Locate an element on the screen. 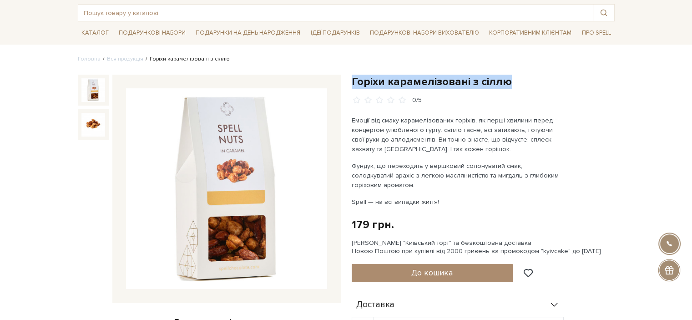 The image size is (692, 320). button: До кошика is located at coordinates (432, 273).